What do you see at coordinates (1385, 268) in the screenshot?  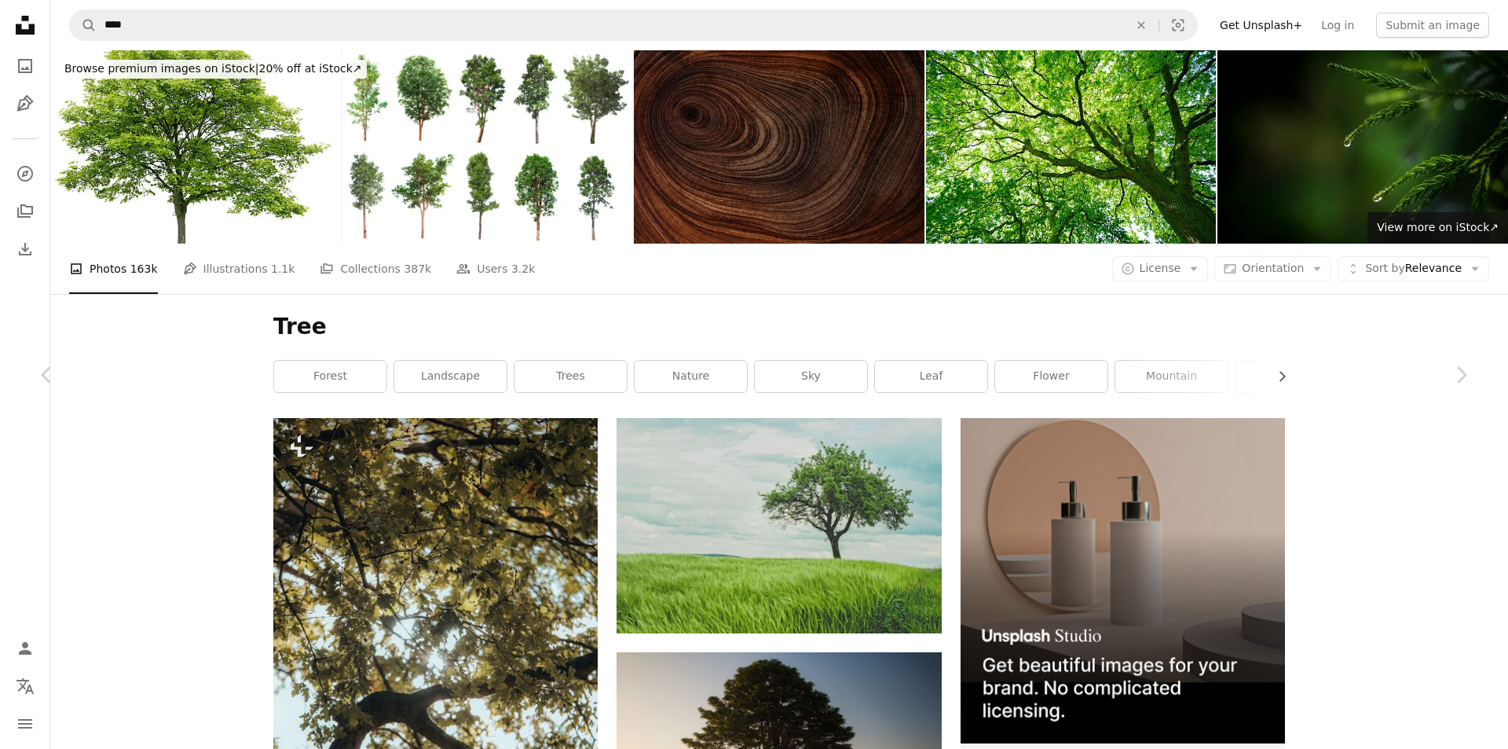 I see `span: Sort by` at bounding box center [1385, 268].